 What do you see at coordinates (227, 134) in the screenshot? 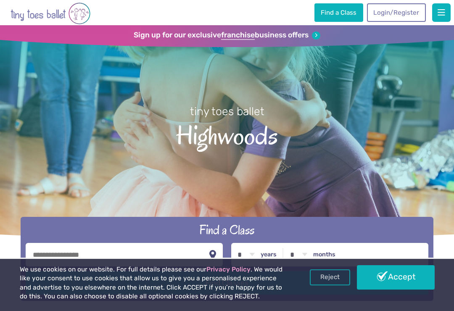
I see `span: Highwoods` at bounding box center [227, 134].